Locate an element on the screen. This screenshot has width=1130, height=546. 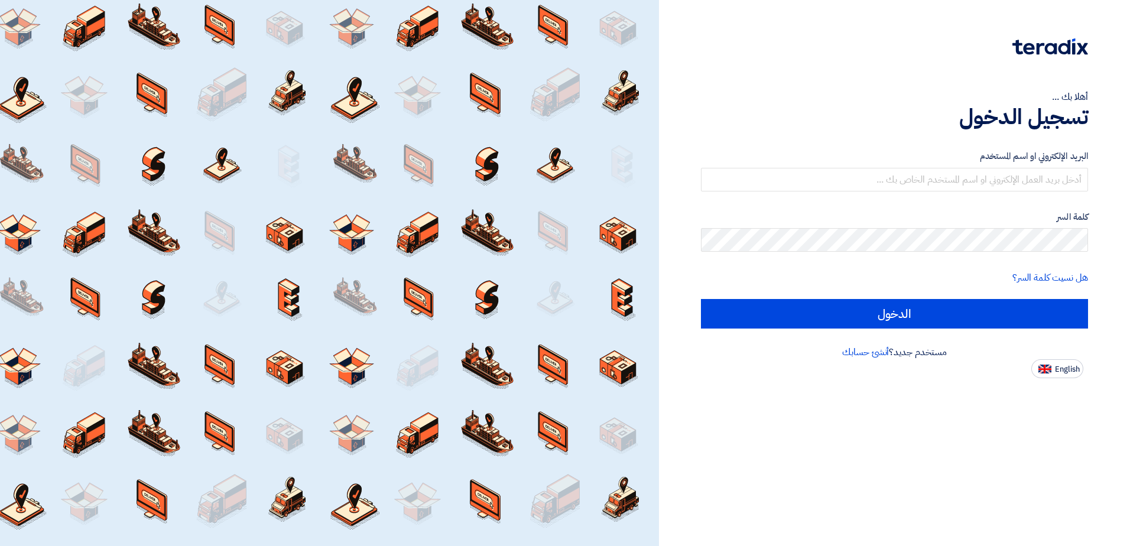
input: أدخل بريد العمل الإلكتروني او اسم المستخدم الخاص بك ... is located at coordinates (894, 180).